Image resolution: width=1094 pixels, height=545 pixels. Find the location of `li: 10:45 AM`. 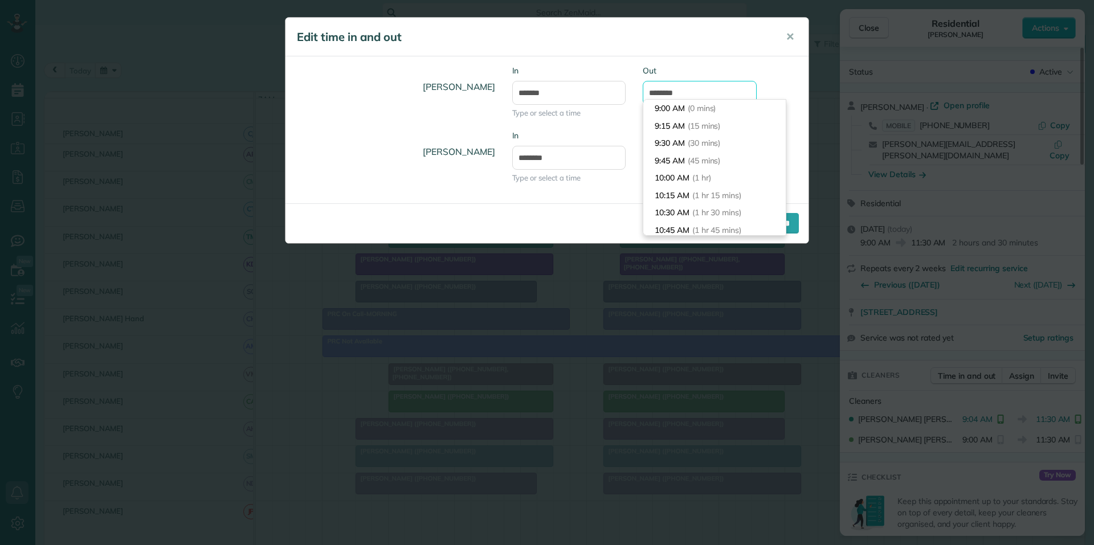

li: 10:45 AM is located at coordinates (715, 230).